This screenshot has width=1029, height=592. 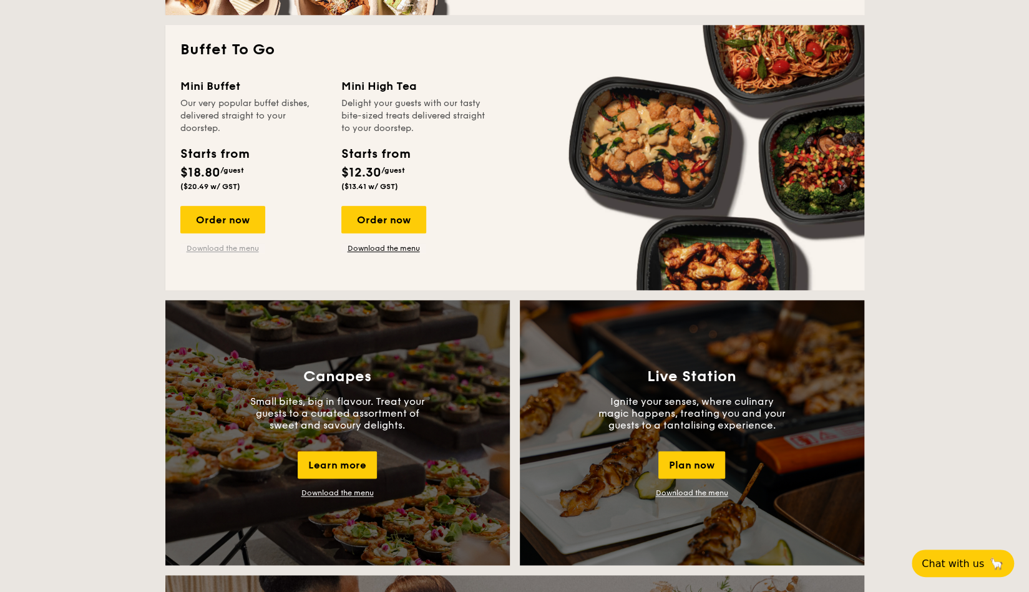 What do you see at coordinates (210, 187) in the screenshot?
I see `span: ($20.49 w/ GST)` at bounding box center [210, 187].